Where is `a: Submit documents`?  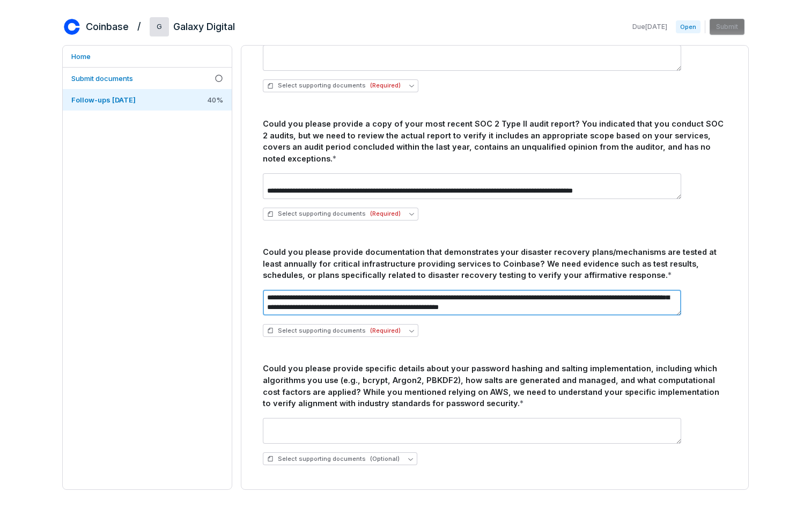
a: Submit documents is located at coordinates (147, 78).